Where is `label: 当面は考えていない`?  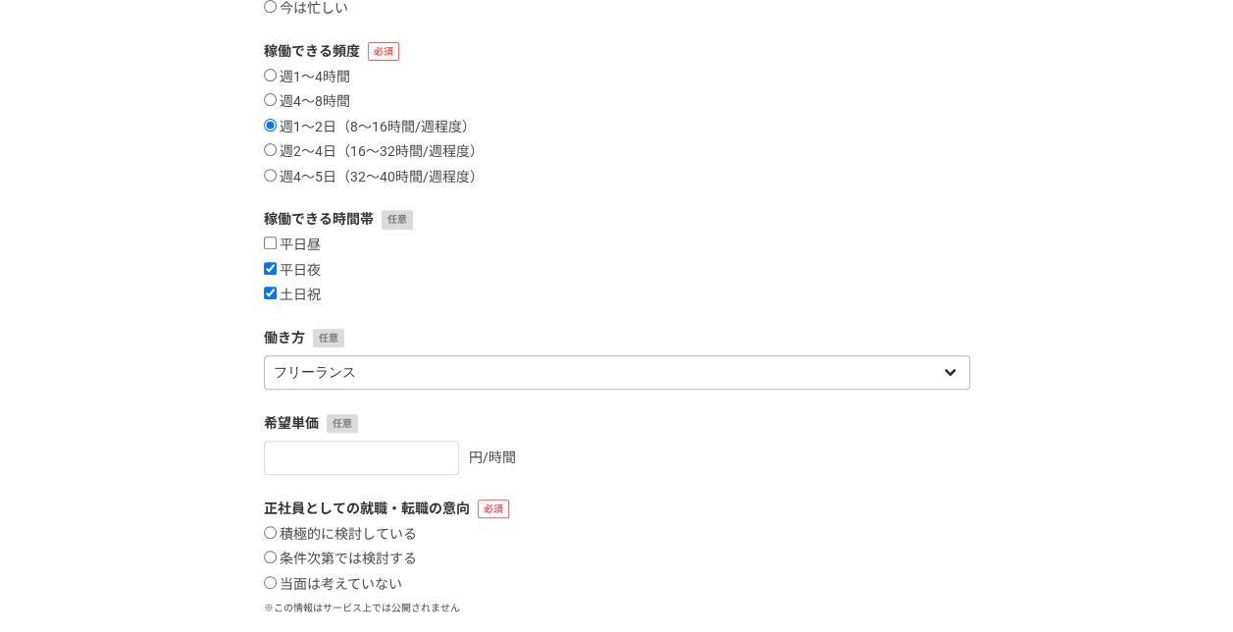
label: 当面は考えていない is located at coordinates (332, 584).